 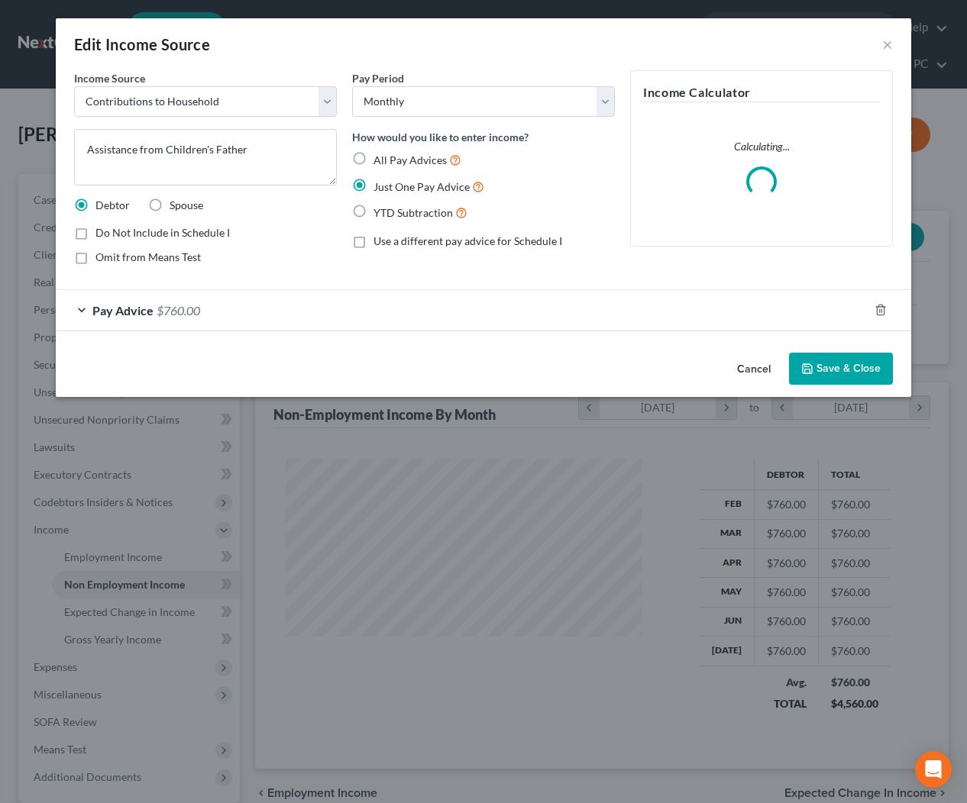 I want to click on span: Income Source, so click(x=109, y=78).